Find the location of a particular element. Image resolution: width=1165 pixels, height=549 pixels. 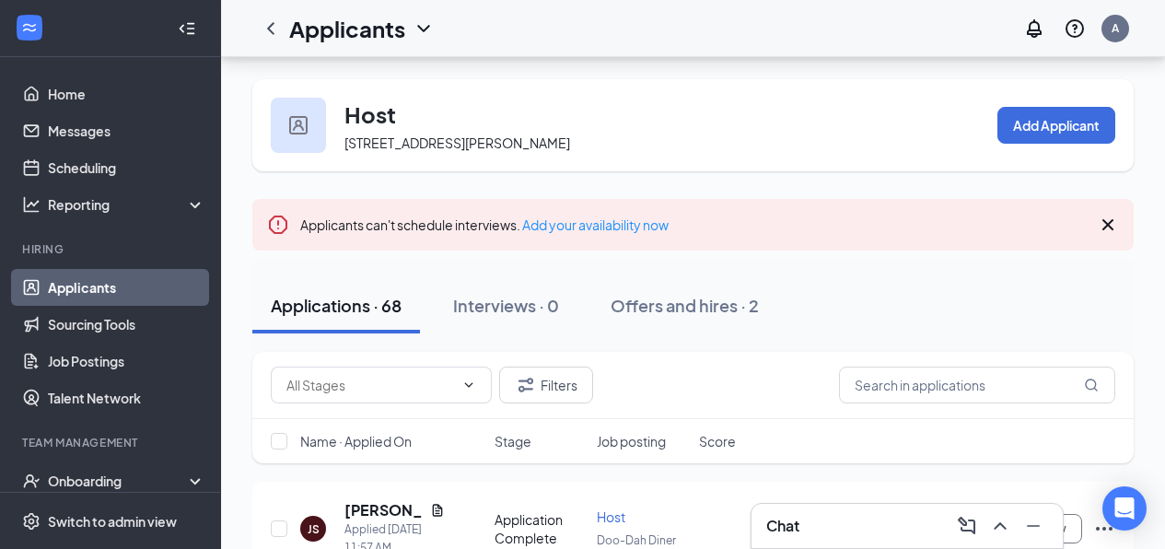

button: Minimize is located at coordinates (1033, 526).